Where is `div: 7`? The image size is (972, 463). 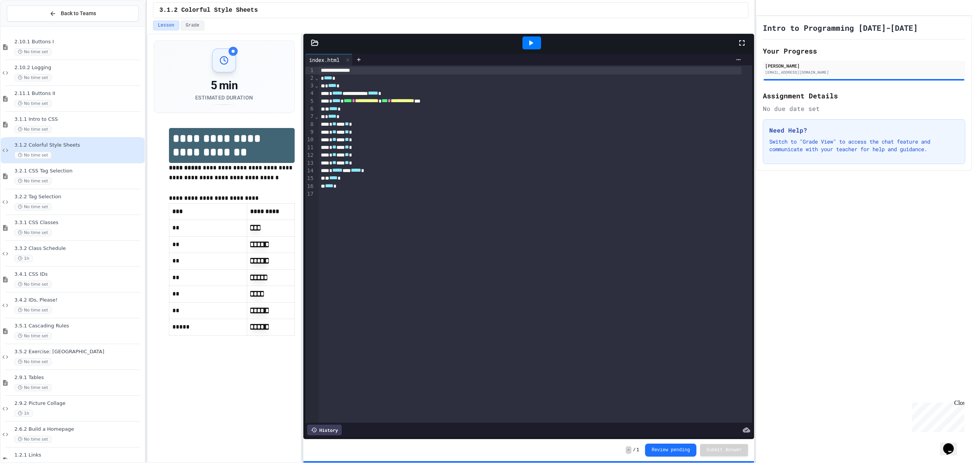 div: 7 is located at coordinates (310, 117).